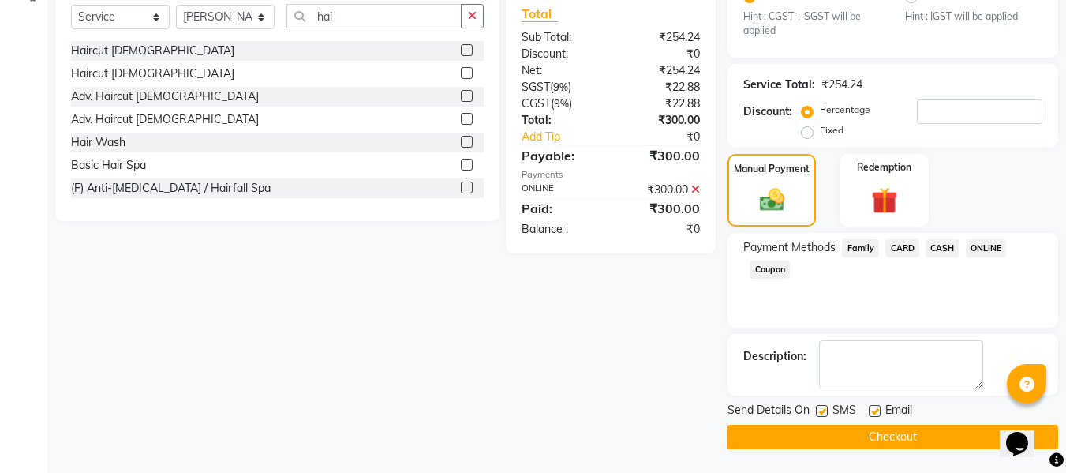 This screenshot has width=1066, height=473. What do you see at coordinates (974, 17) in the screenshot?
I see `small: Hint : IGST will be applied` at bounding box center [974, 17].